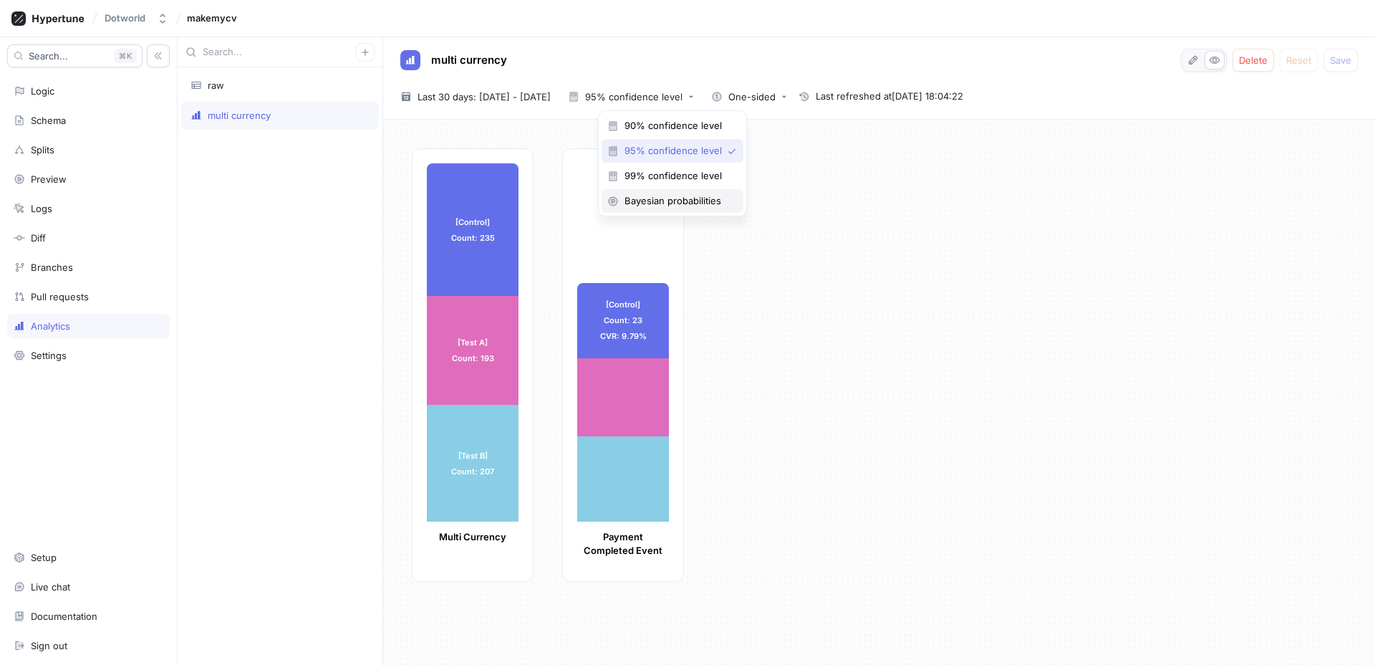  What do you see at coordinates (678, 175) in the screenshot?
I see `span: 99% confidence level` at bounding box center [678, 175].